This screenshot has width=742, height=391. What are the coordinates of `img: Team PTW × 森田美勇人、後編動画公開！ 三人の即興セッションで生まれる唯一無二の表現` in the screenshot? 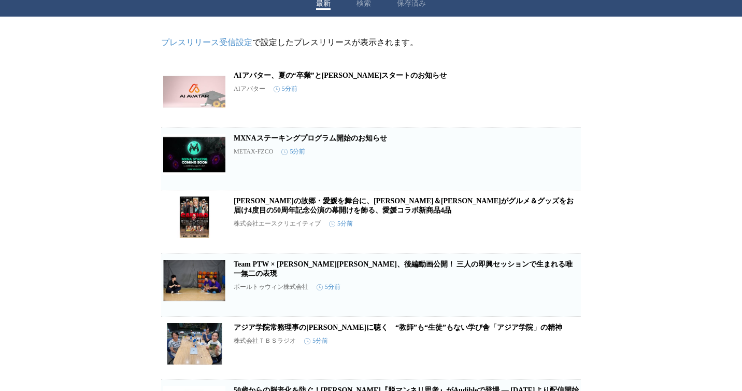 It's located at (194, 280).